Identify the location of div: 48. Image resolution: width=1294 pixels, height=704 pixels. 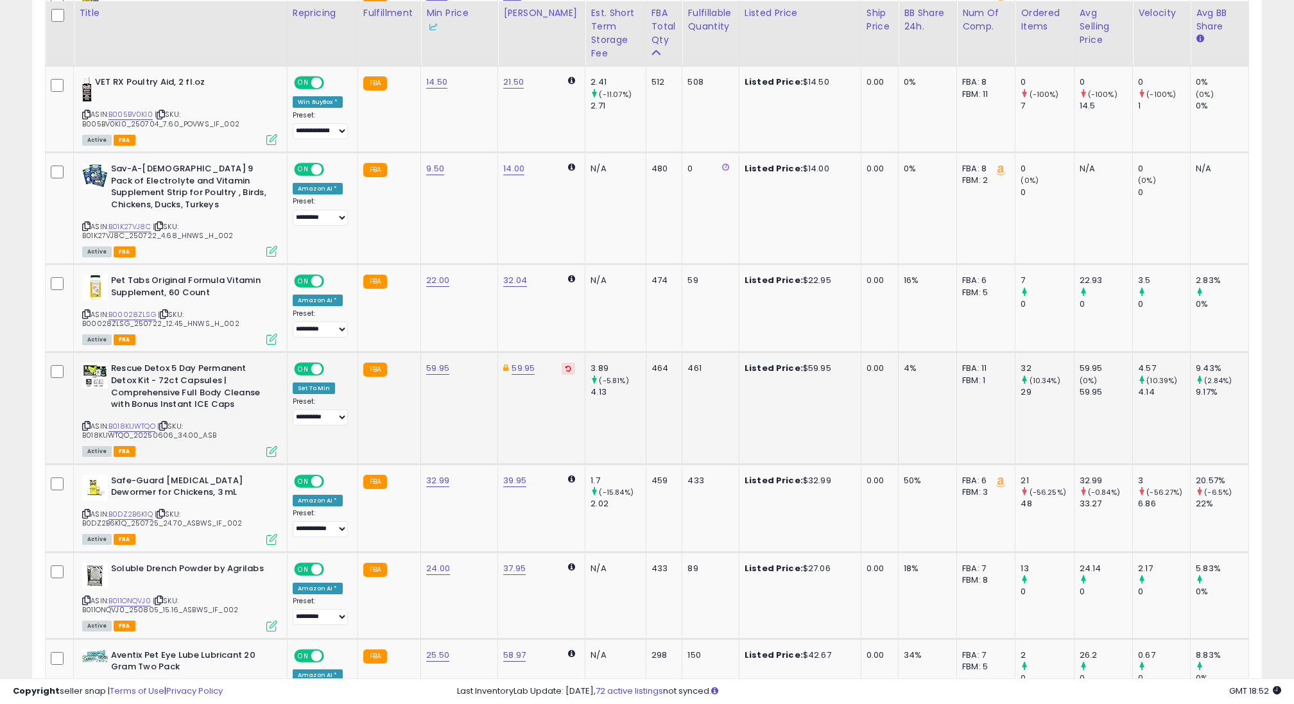
(1047, 504).